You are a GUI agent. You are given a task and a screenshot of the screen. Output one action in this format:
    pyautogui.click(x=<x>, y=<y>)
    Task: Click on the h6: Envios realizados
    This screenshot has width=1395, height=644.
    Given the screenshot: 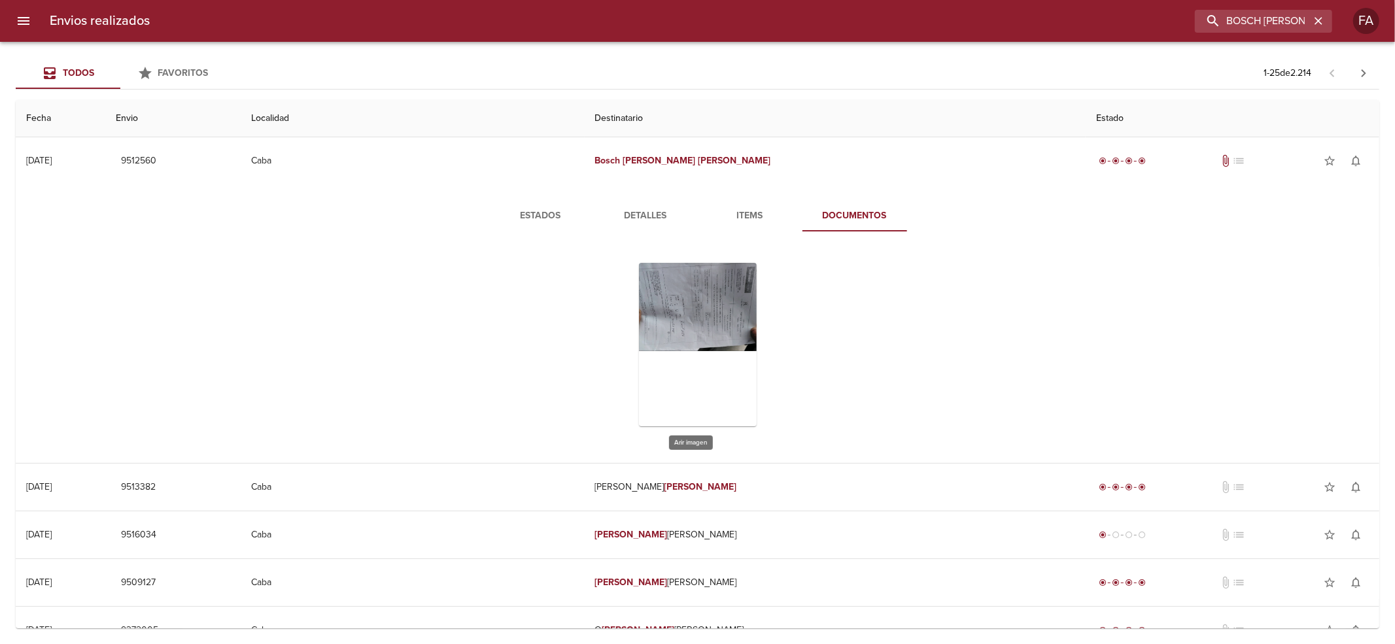 What is the action you would take?
    pyautogui.click(x=99, y=21)
    